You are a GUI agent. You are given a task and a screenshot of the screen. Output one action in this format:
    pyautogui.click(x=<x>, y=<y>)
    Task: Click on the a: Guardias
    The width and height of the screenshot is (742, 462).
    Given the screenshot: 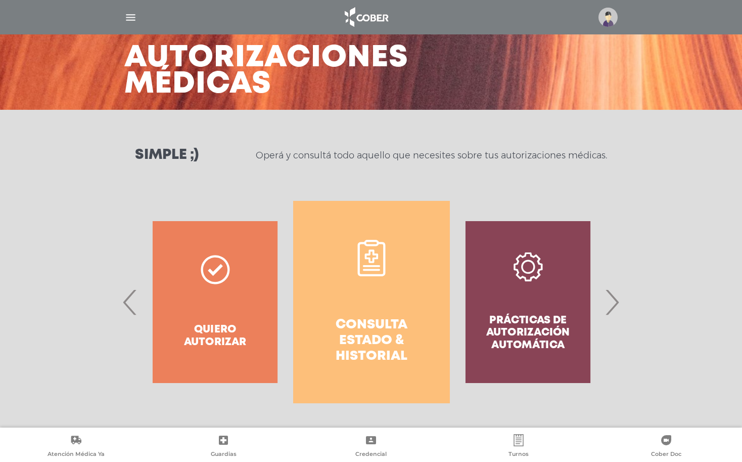 What is the action you would take?
    pyautogui.click(x=223, y=446)
    